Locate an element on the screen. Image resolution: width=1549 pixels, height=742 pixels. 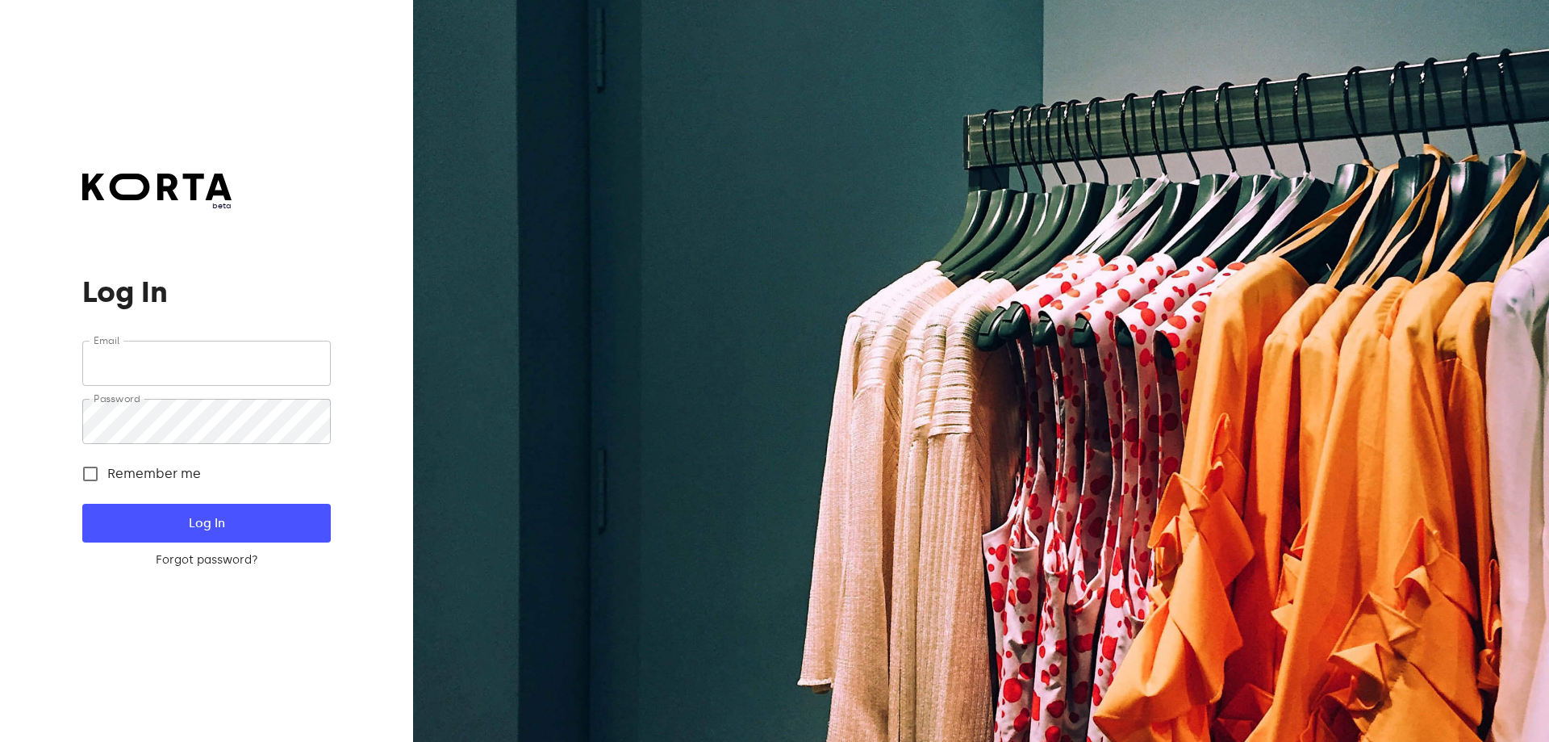
span: beta is located at coordinates (157, 206).